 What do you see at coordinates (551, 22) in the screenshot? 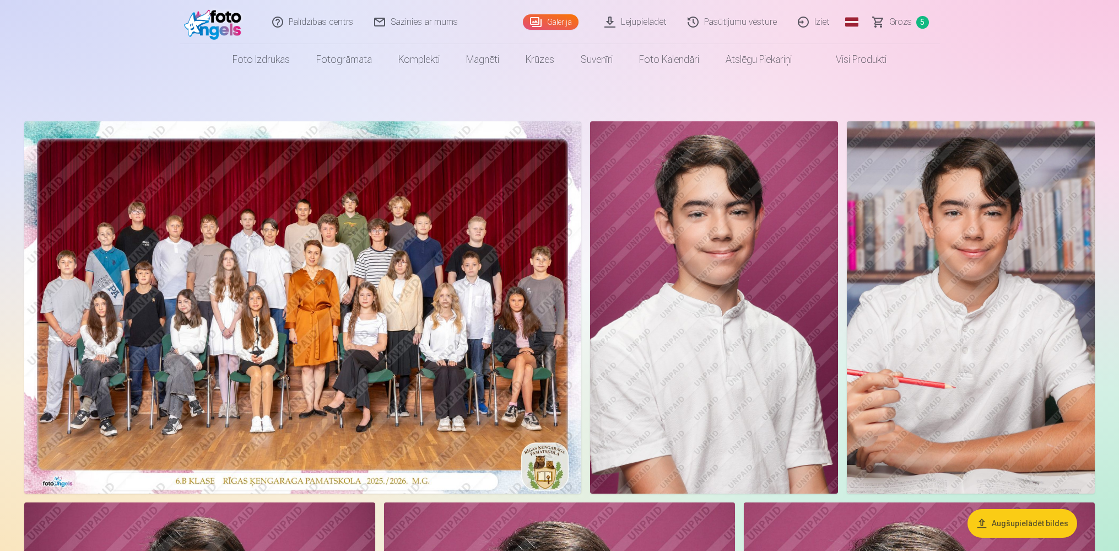
I see `a: Galerija` at bounding box center [551, 22].